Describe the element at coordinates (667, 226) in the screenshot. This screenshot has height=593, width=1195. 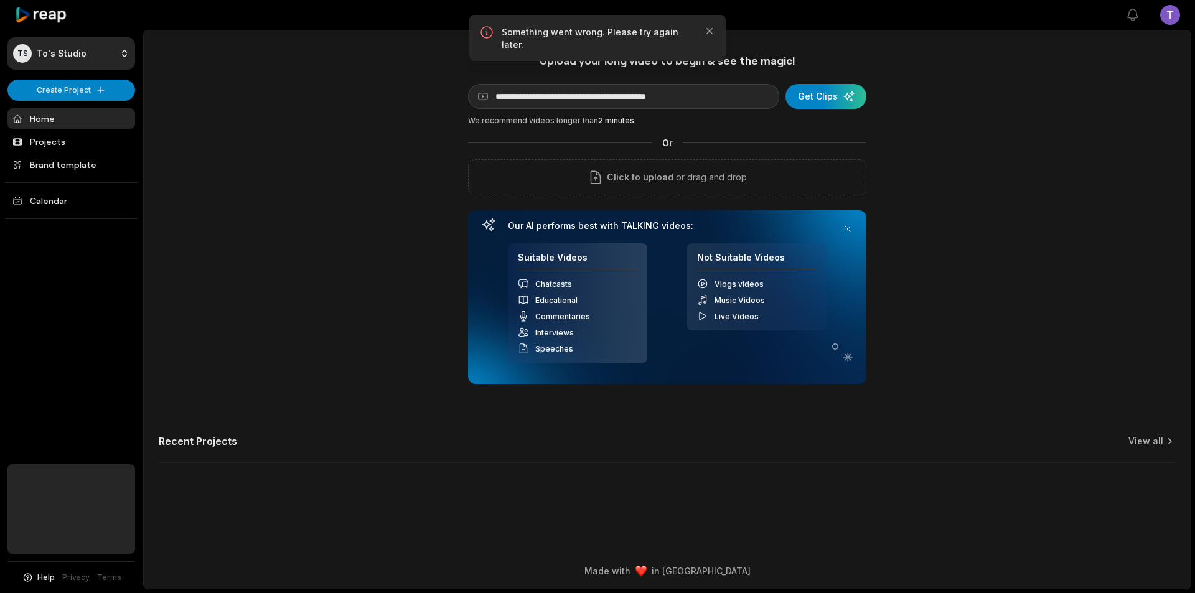
I see `h3: Our AI performs best with TALKING videos:` at that location.